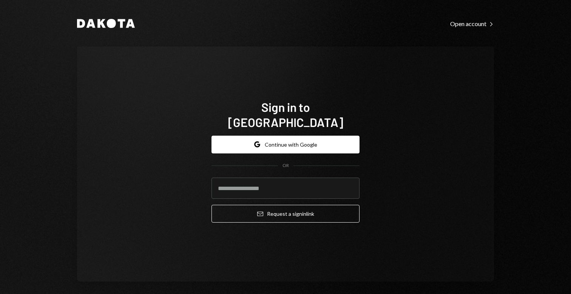 The image size is (571, 294). I want to click on div: Open account, so click(472, 24).